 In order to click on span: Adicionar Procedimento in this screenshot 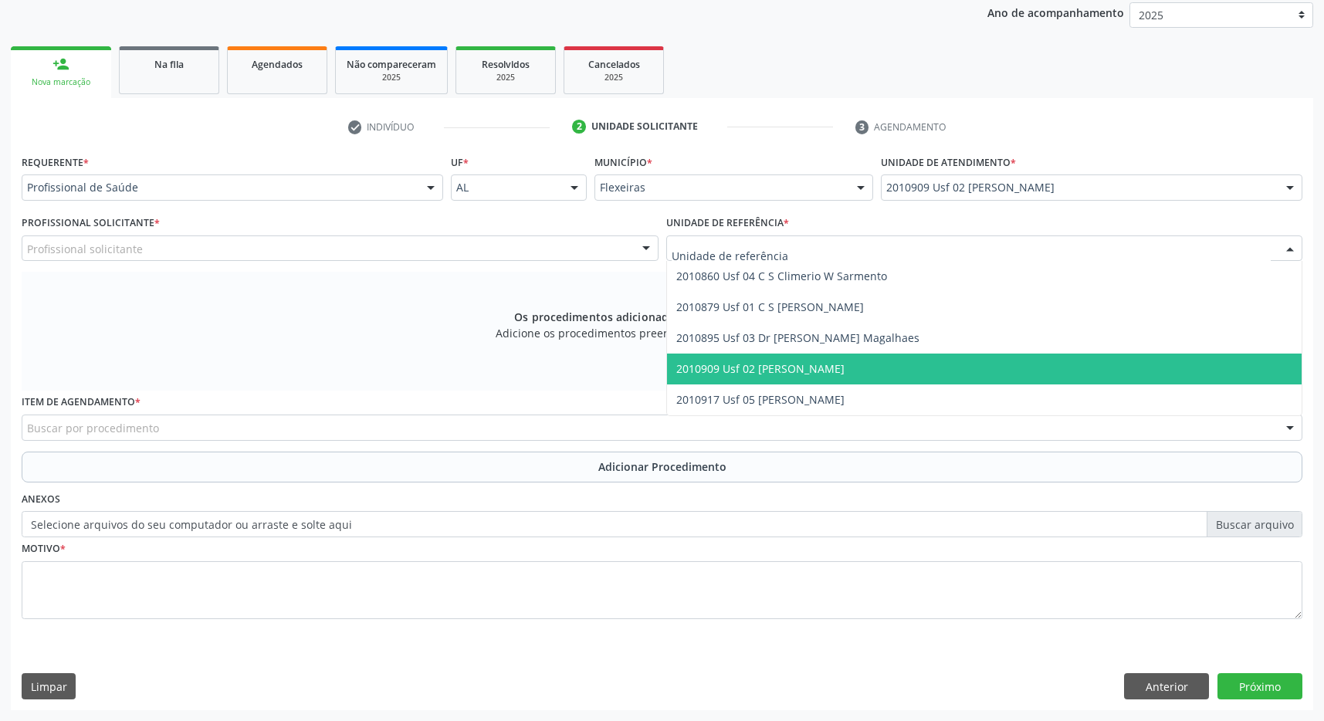, I will do `click(662, 466)`.